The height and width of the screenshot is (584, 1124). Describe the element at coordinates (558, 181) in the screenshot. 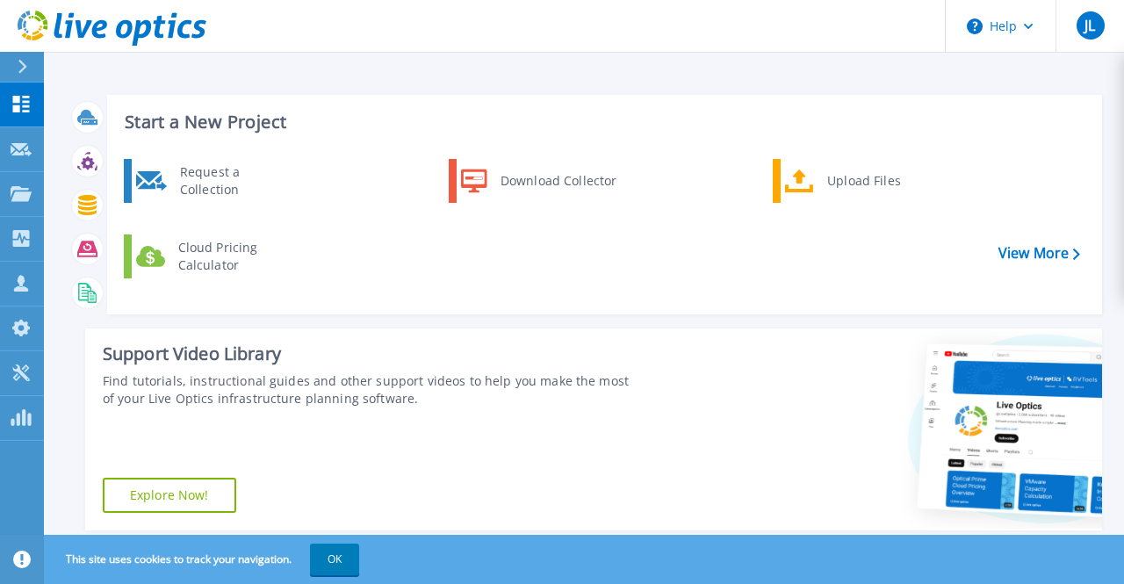

I see `div: Download Collector` at that location.